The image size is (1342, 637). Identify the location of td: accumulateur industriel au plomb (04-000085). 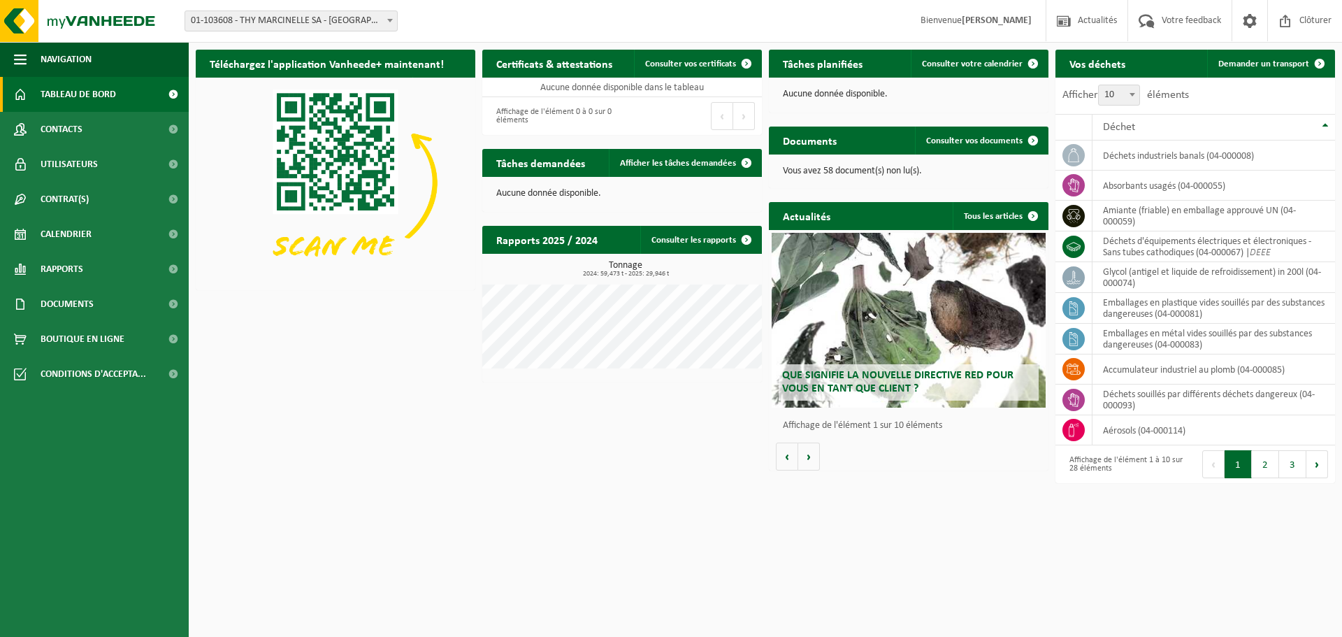
(1213, 369).